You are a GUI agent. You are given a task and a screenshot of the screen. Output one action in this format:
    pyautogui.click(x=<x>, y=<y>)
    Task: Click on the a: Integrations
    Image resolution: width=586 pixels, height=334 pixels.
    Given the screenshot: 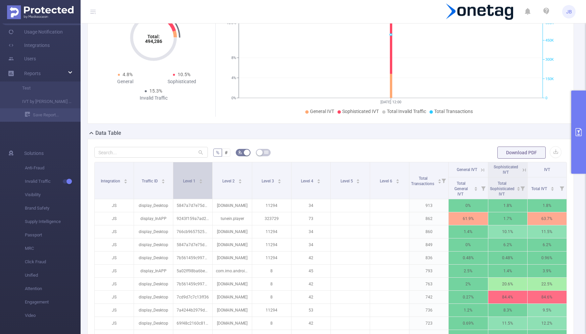 What is the action you would take?
    pyautogui.click(x=29, y=45)
    